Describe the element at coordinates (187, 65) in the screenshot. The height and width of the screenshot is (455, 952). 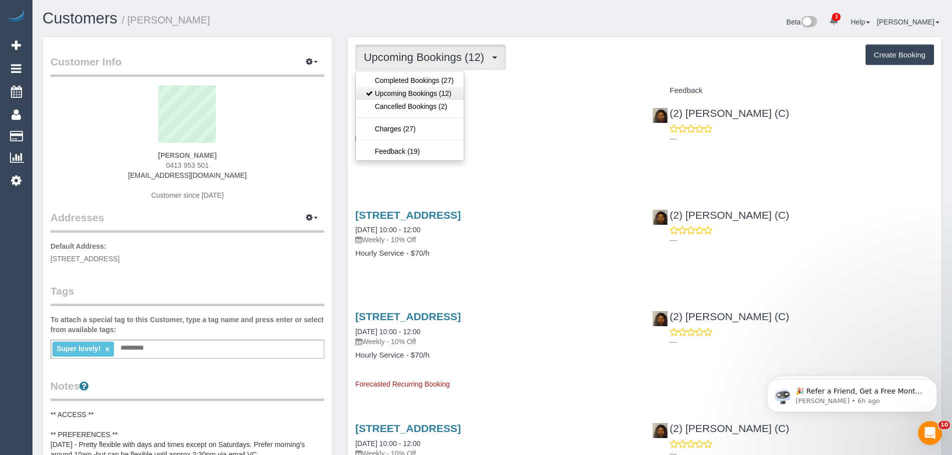
I see `legend: Customer Info` at that location.